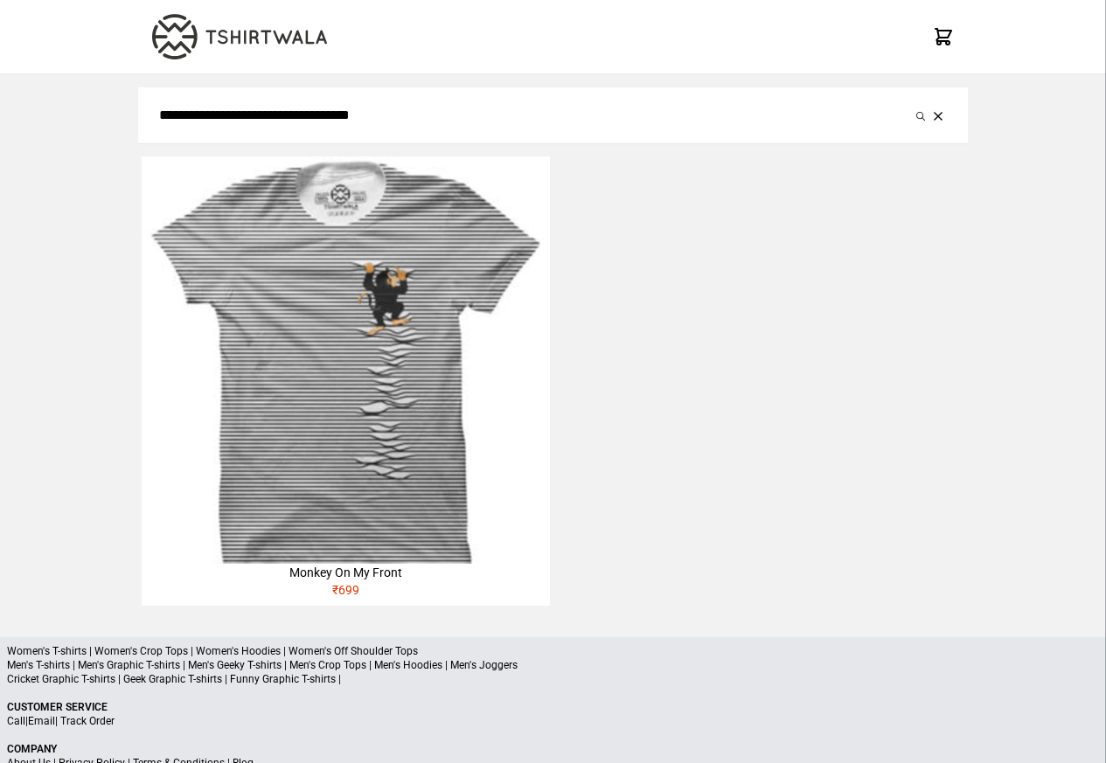  Describe the element at coordinates (41, 721) in the screenshot. I see `a: Email` at that location.